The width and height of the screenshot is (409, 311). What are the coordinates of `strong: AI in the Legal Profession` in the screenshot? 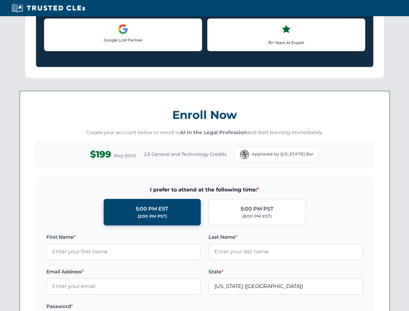 It's located at (213, 132).